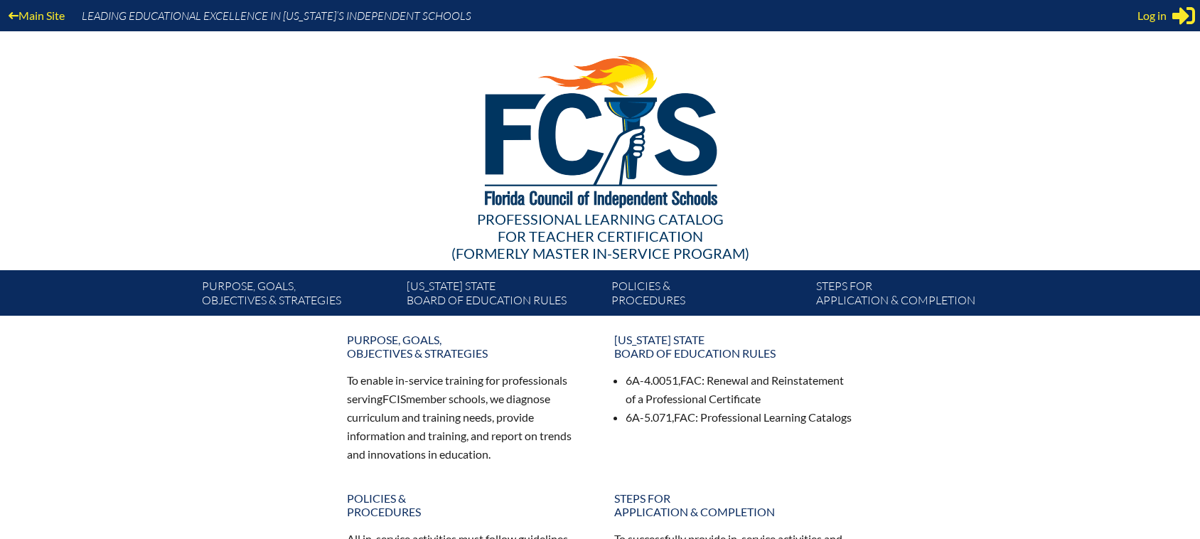 The height and width of the screenshot is (539, 1200). I want to click on span: FCIS, so click(394, 398).